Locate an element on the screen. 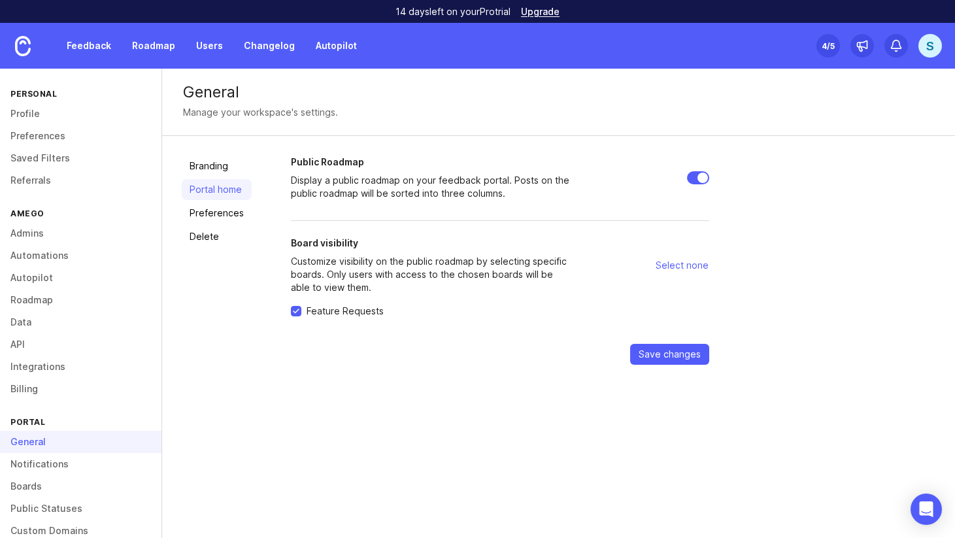  span: Feature Requests is located at coordinates (345, 311).